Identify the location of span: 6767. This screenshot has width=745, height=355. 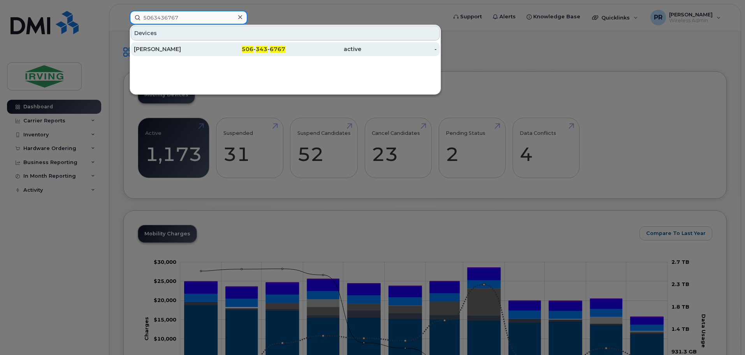
(278, 49).